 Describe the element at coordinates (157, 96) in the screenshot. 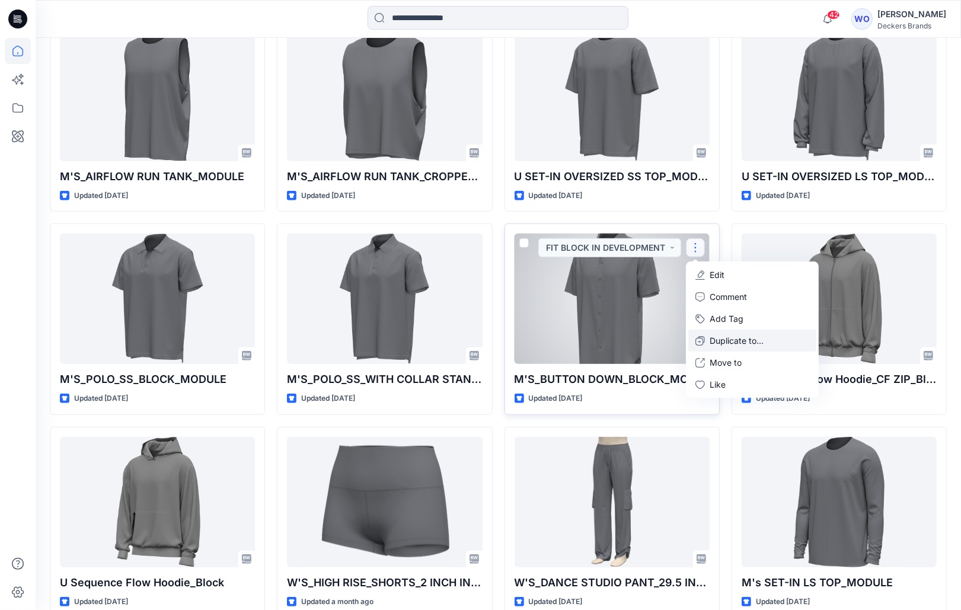

I see `a: M'S_AIRFLOW RUN TANK_MODULE` at that location.